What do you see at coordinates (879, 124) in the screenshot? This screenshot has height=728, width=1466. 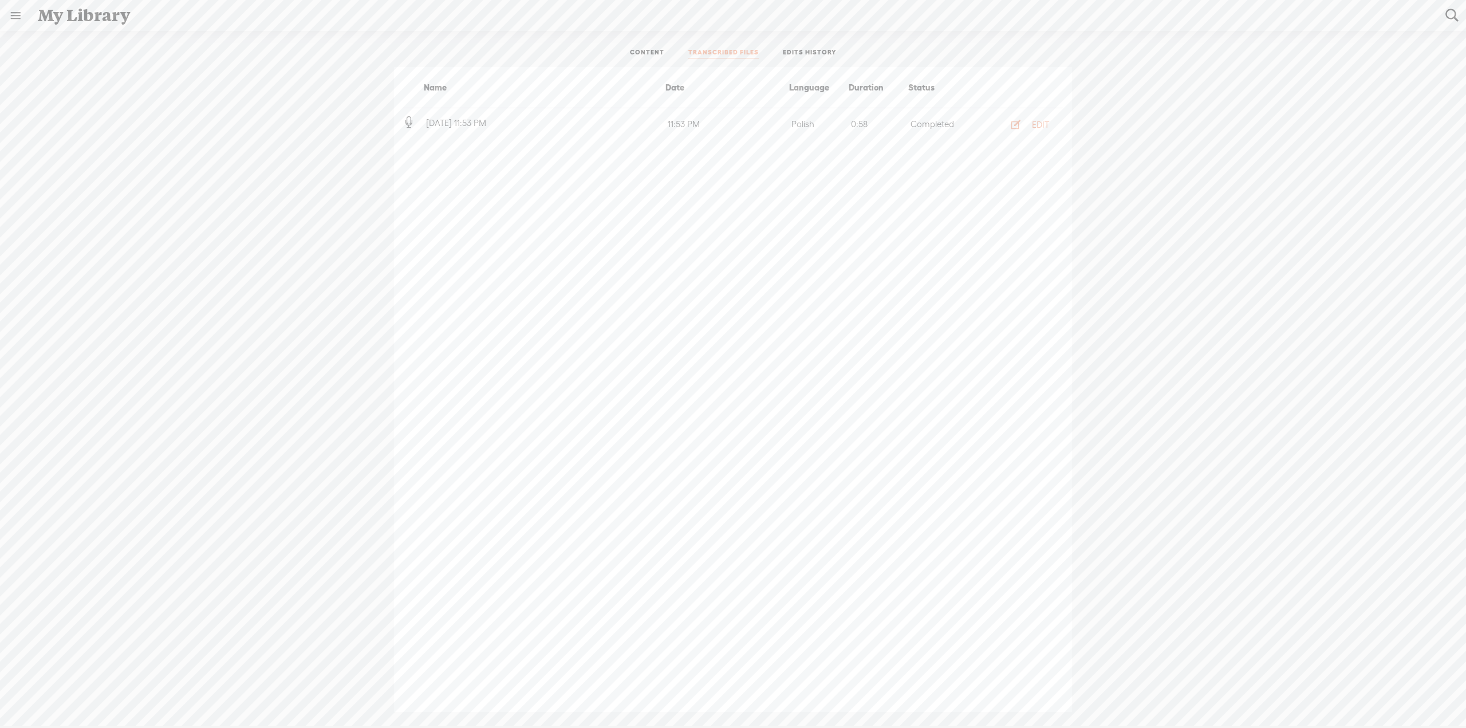 I see `div: 0:58` at bounding box center [879, 124].